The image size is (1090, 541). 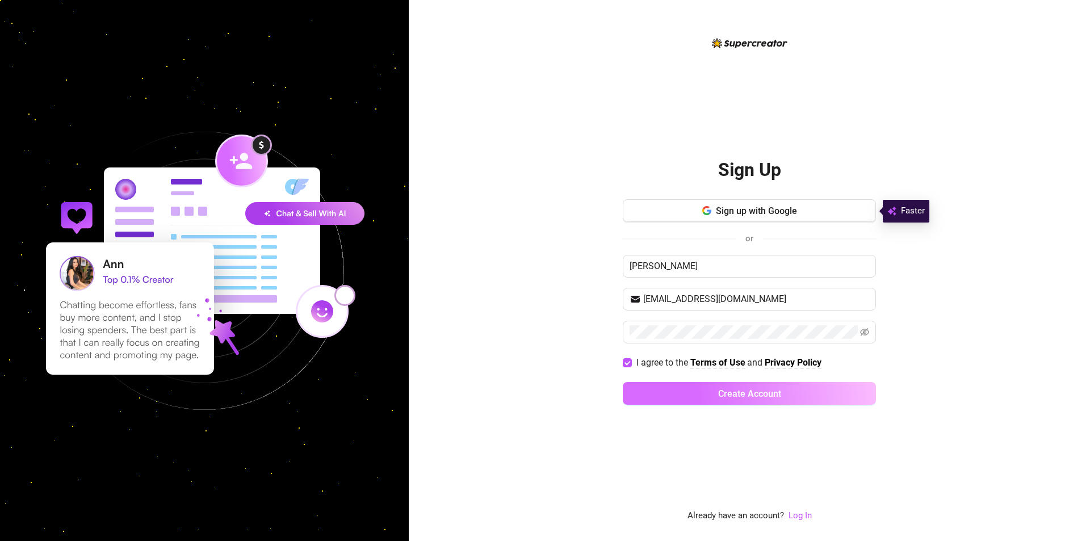 What do you see at coordinates (749, 266) in the screenshot?
I see `input: Enter your Name` at bounding box center [749, 266].